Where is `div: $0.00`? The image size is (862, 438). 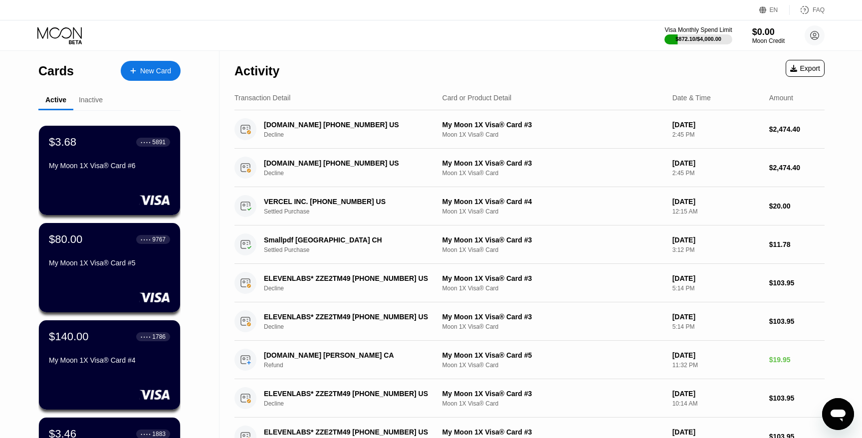
div: $0.00 is located at coordinates (768, 32).